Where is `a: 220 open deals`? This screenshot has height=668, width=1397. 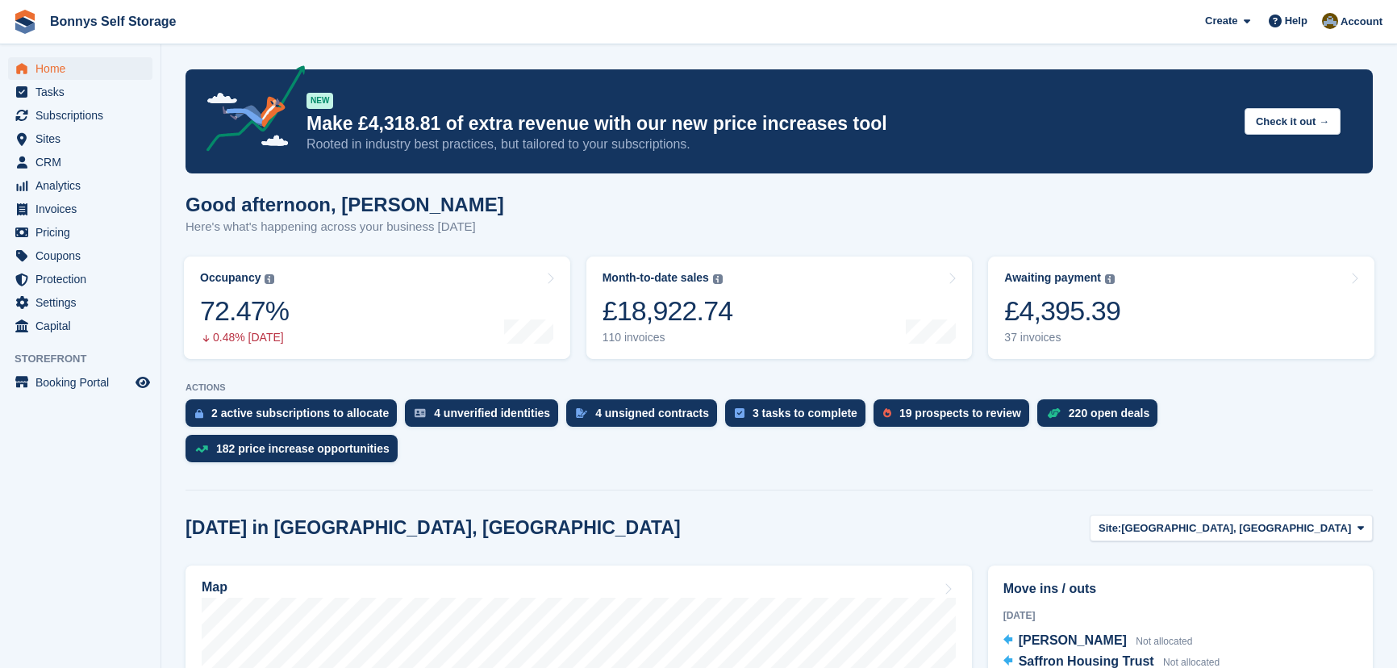
a: 220 open deals is located at coordinates (1101, 417).